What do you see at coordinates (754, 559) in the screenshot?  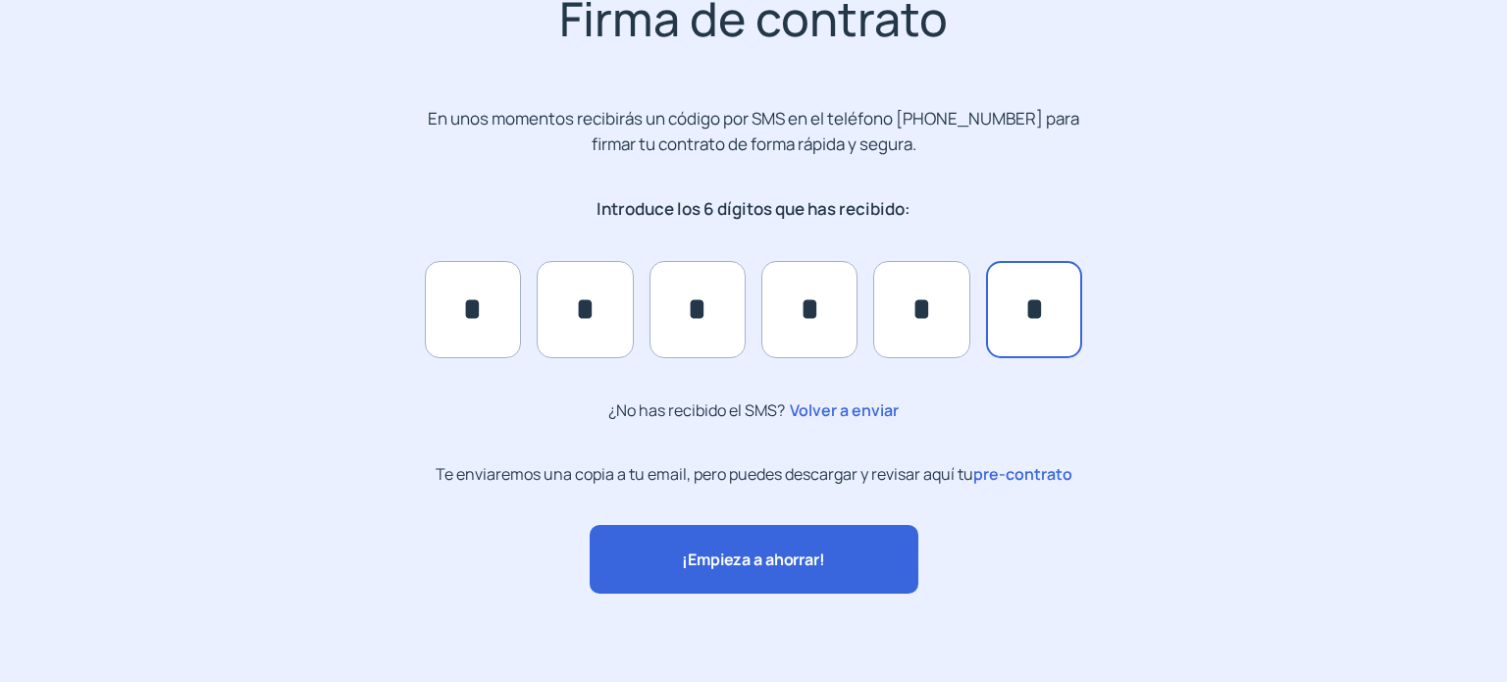 I see `button: ¡Empieza a ahorrar!` at bounding box center [754, 559].